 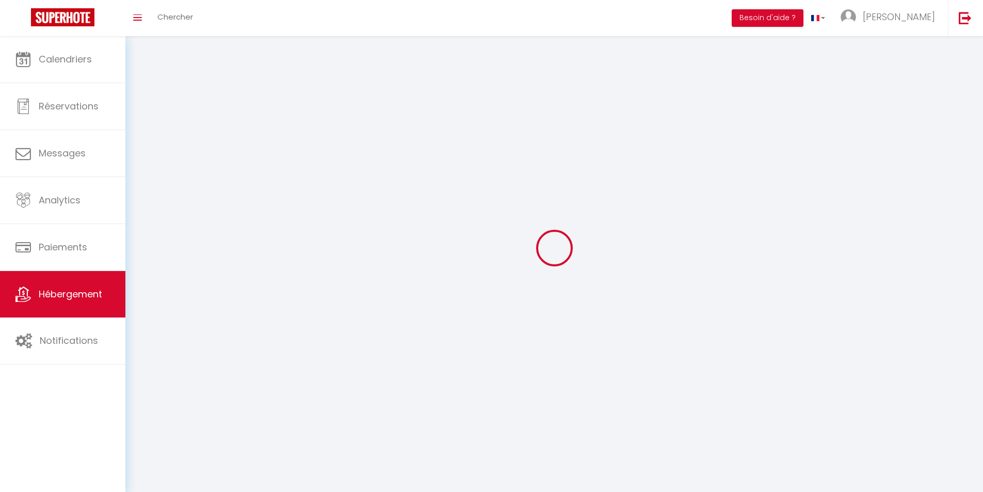 I want to click on span: Calendriers, so click(x=65, y=59).